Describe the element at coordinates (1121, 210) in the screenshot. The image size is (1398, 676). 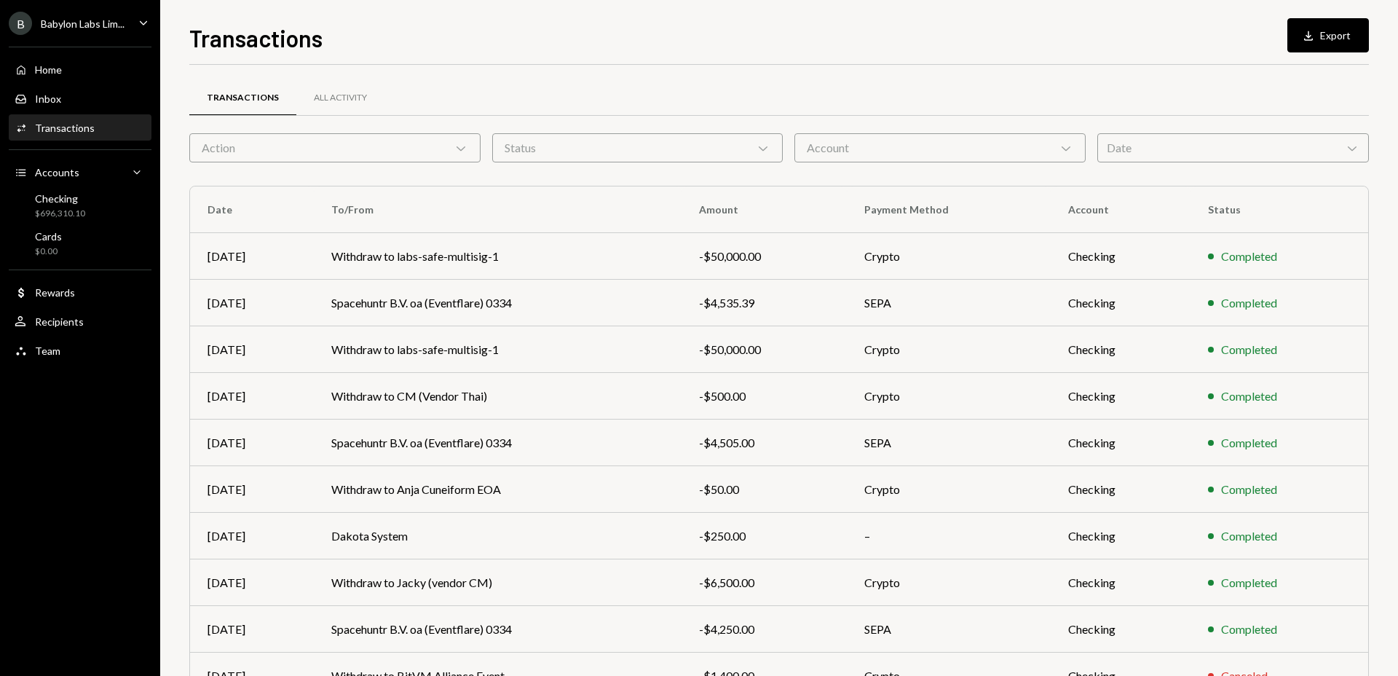
I see `th: Account` at that location.